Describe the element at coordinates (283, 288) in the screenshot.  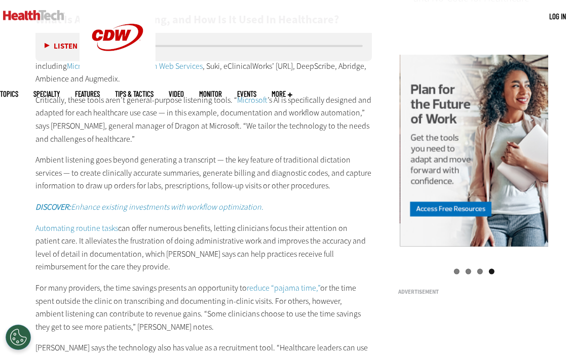
I see `a: reduce “pajama time,”` at that location.